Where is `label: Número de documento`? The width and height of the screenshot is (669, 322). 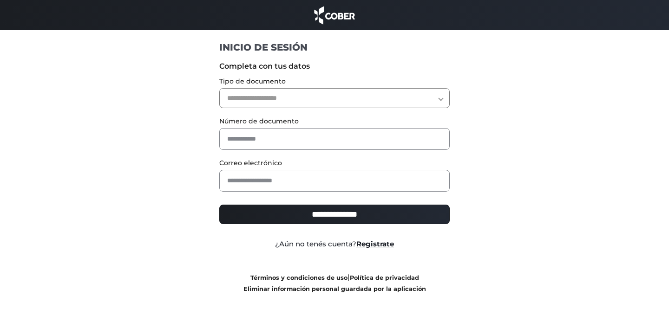
label: Número de documento is located at coordinates (335, 121).